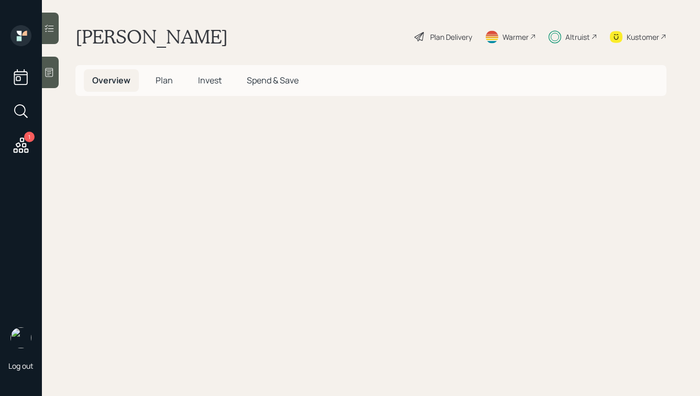 The image size is (700, 396). What do you see at coordinates (451, 37) in the screenshot?
I see `div: Plan Delivery` at bounding box center [451, 37].